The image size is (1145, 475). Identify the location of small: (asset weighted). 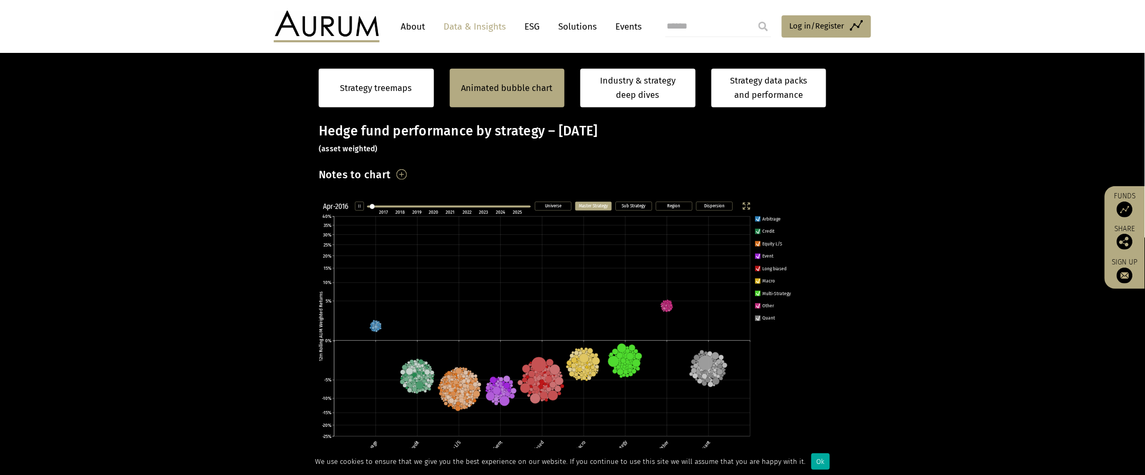
(348, 149).